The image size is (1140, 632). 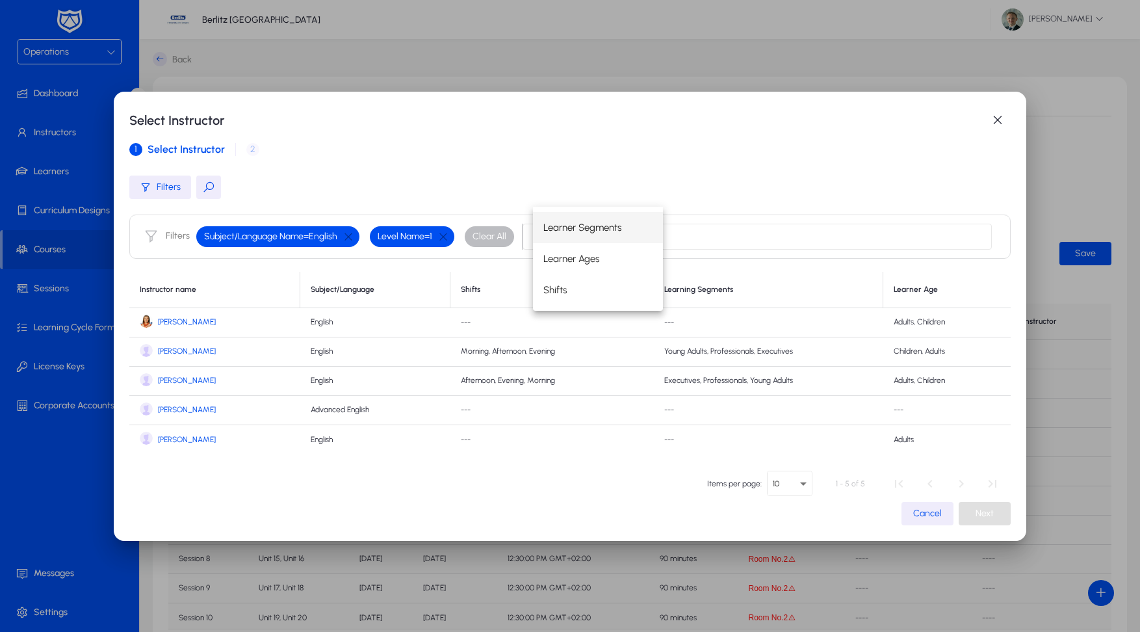 I want to click on span: 1, so click(x=136, y=149).